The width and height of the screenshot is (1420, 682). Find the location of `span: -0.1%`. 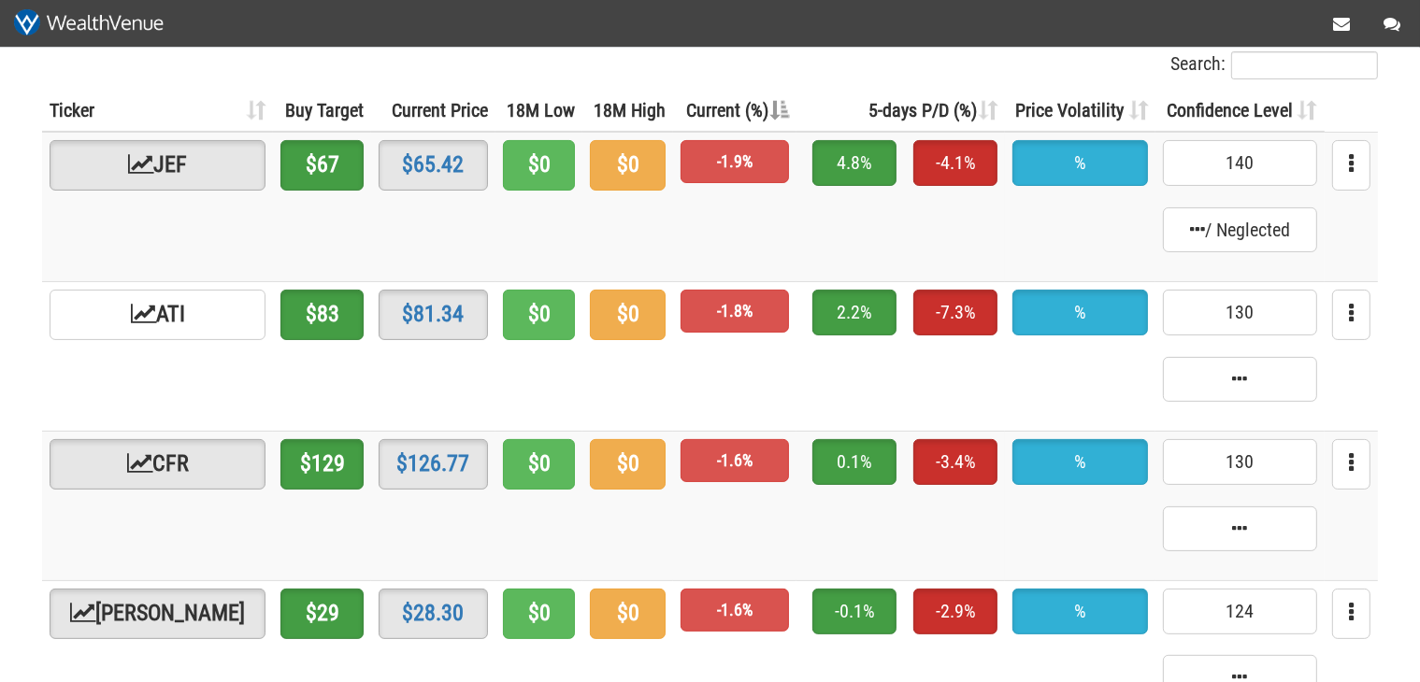

span: -0.1% is located at coordinates (854, 611).